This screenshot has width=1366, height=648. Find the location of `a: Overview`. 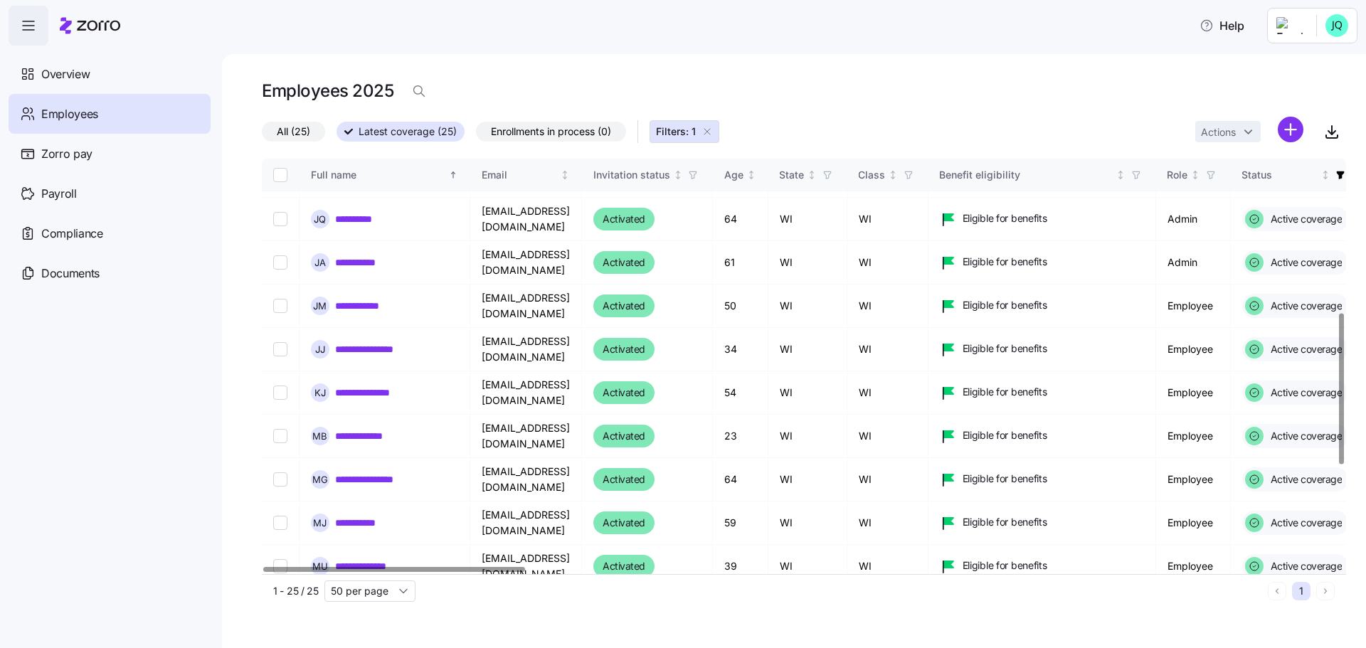

a: Overview is located at coordinates (110, 74).